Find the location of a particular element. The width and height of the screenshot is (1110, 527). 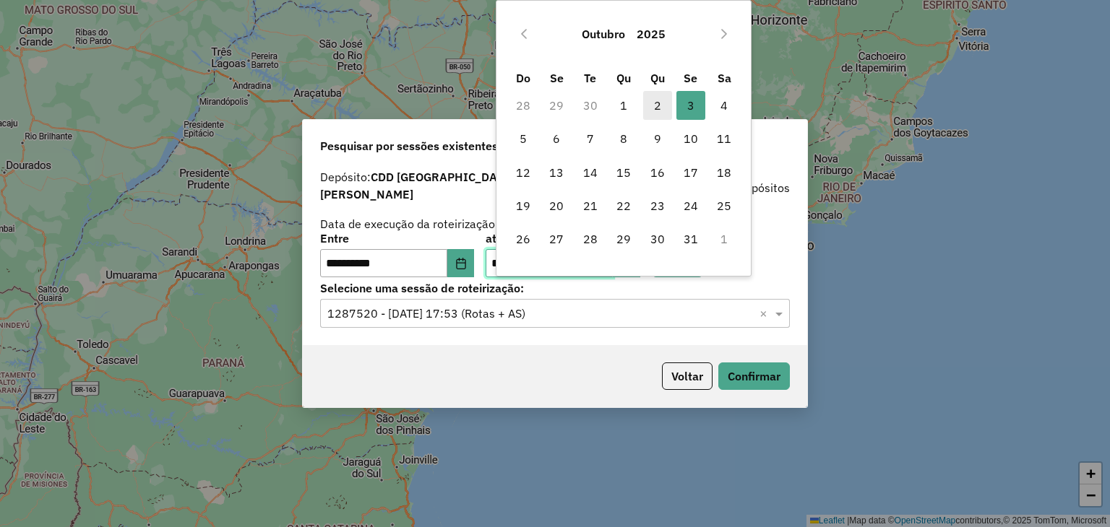

label: até is located at coordinates (562, 238).